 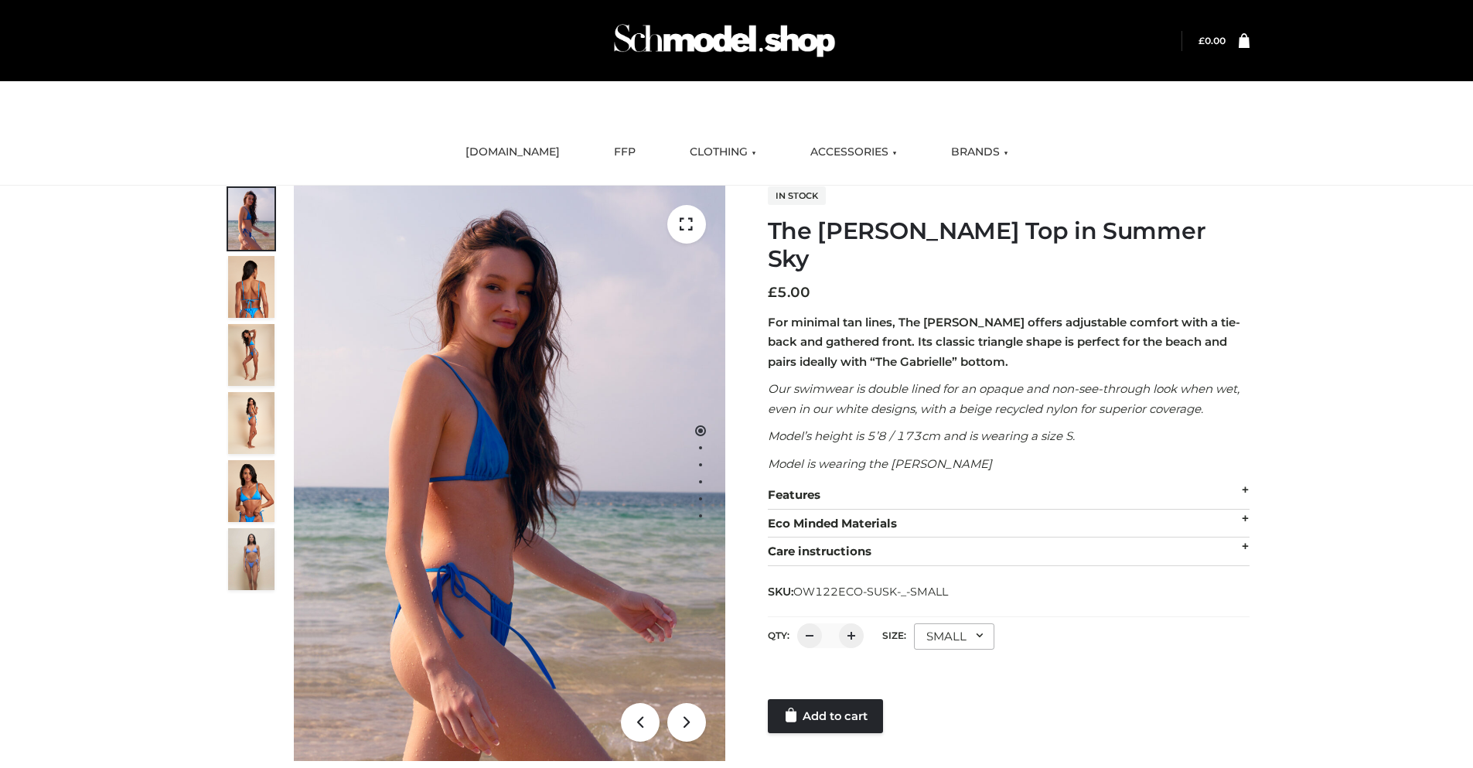 I want to click on a: FFP, so click(x=625, y=152).